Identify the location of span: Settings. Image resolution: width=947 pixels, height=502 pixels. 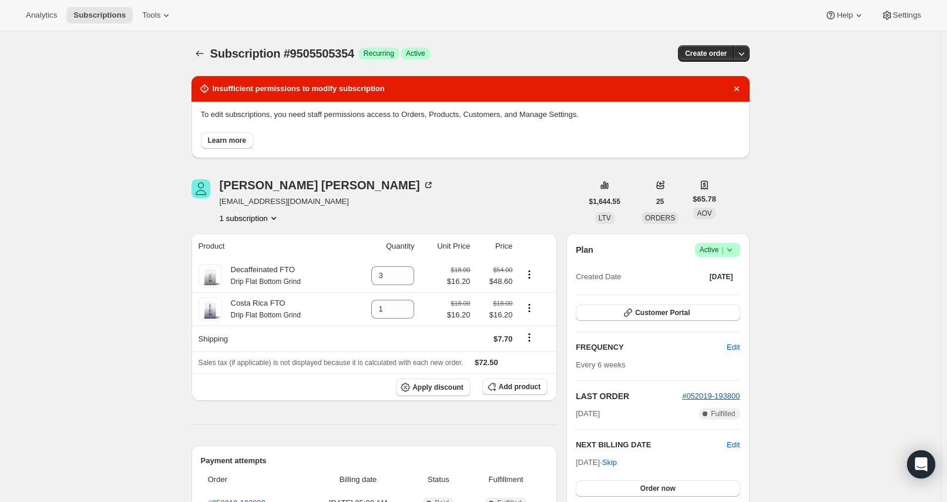
(907, 15).